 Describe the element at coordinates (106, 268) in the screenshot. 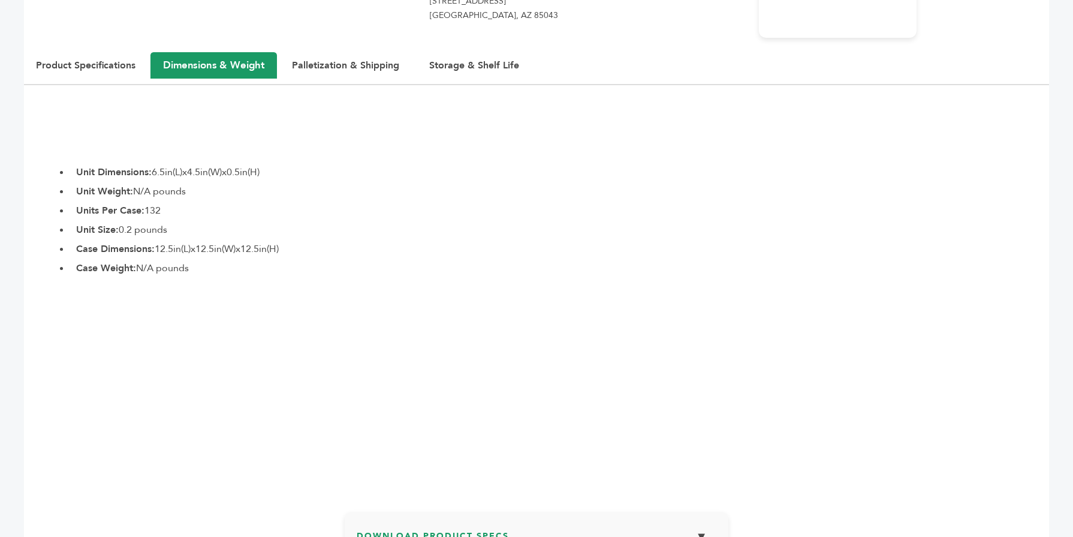

I see `b: Case Weight:` at that location.